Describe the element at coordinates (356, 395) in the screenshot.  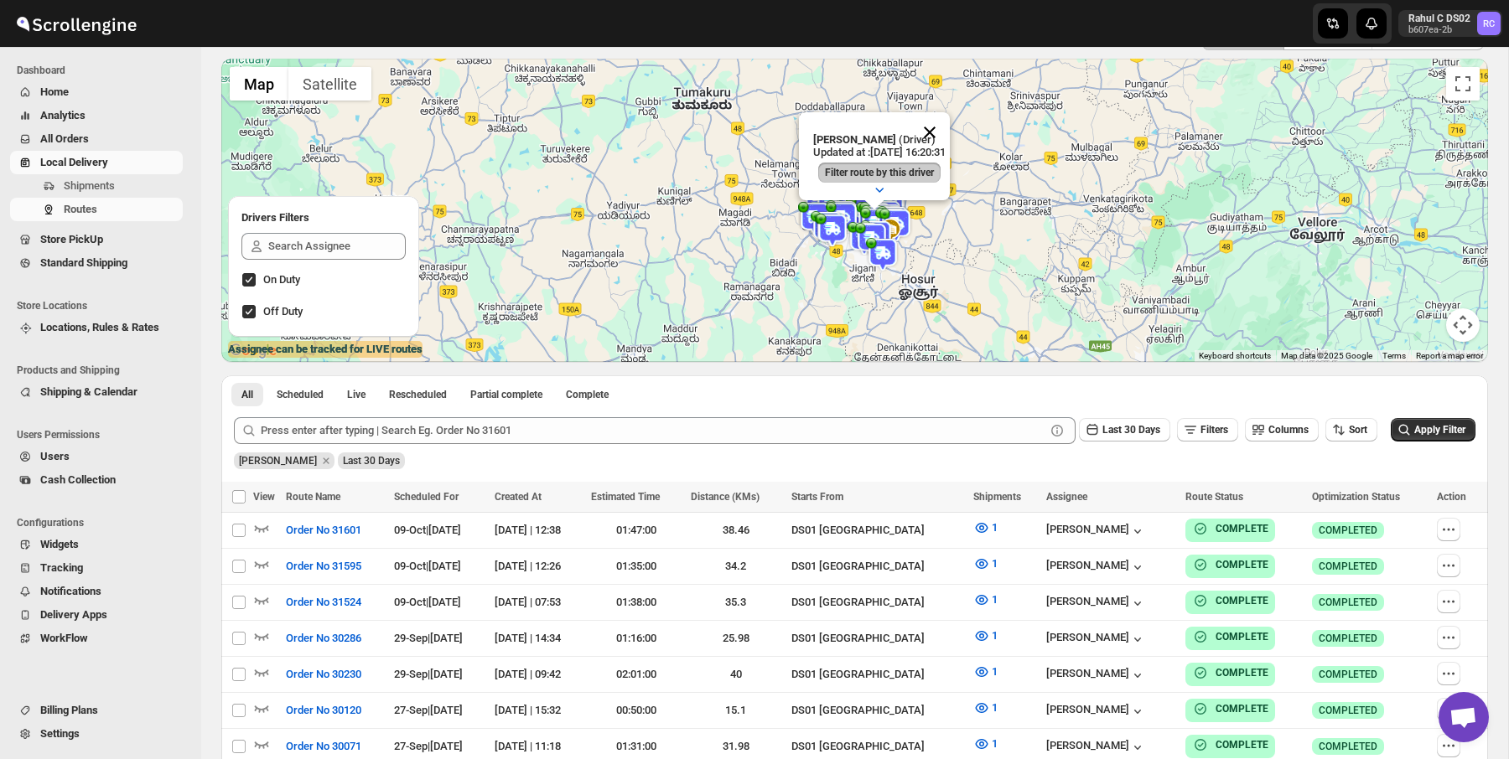
I see `span: Live` at that location.